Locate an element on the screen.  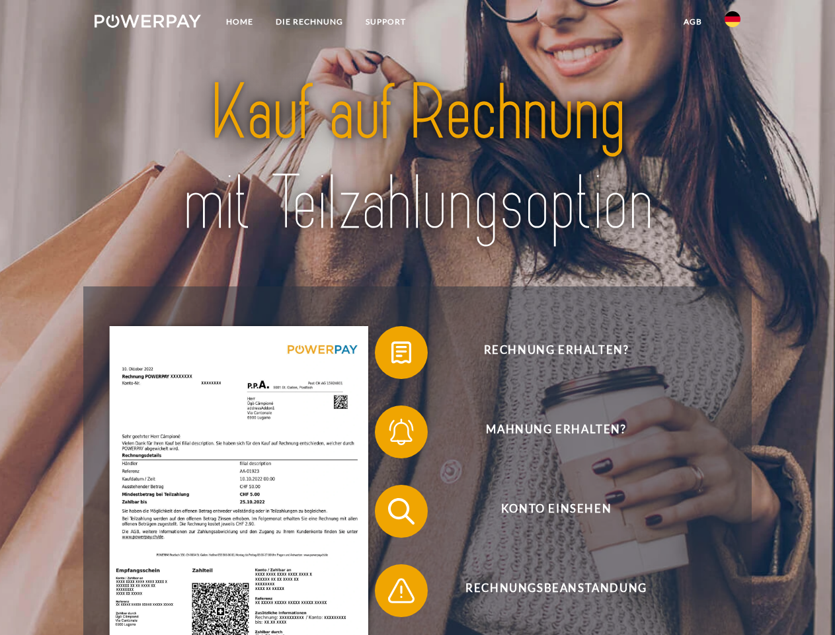
img: qb_bell.svg is located at coordinates (401, 432).